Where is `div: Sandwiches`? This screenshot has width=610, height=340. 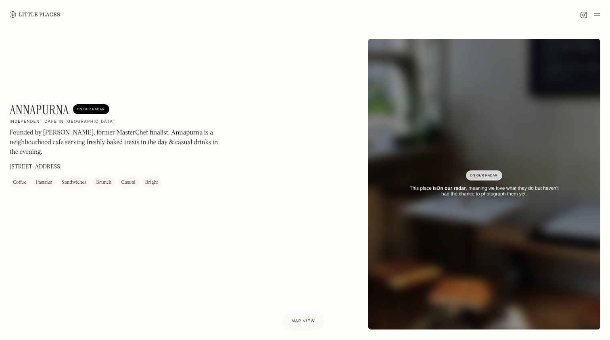 div: Sandwiches is located at coordinates (74, 182).